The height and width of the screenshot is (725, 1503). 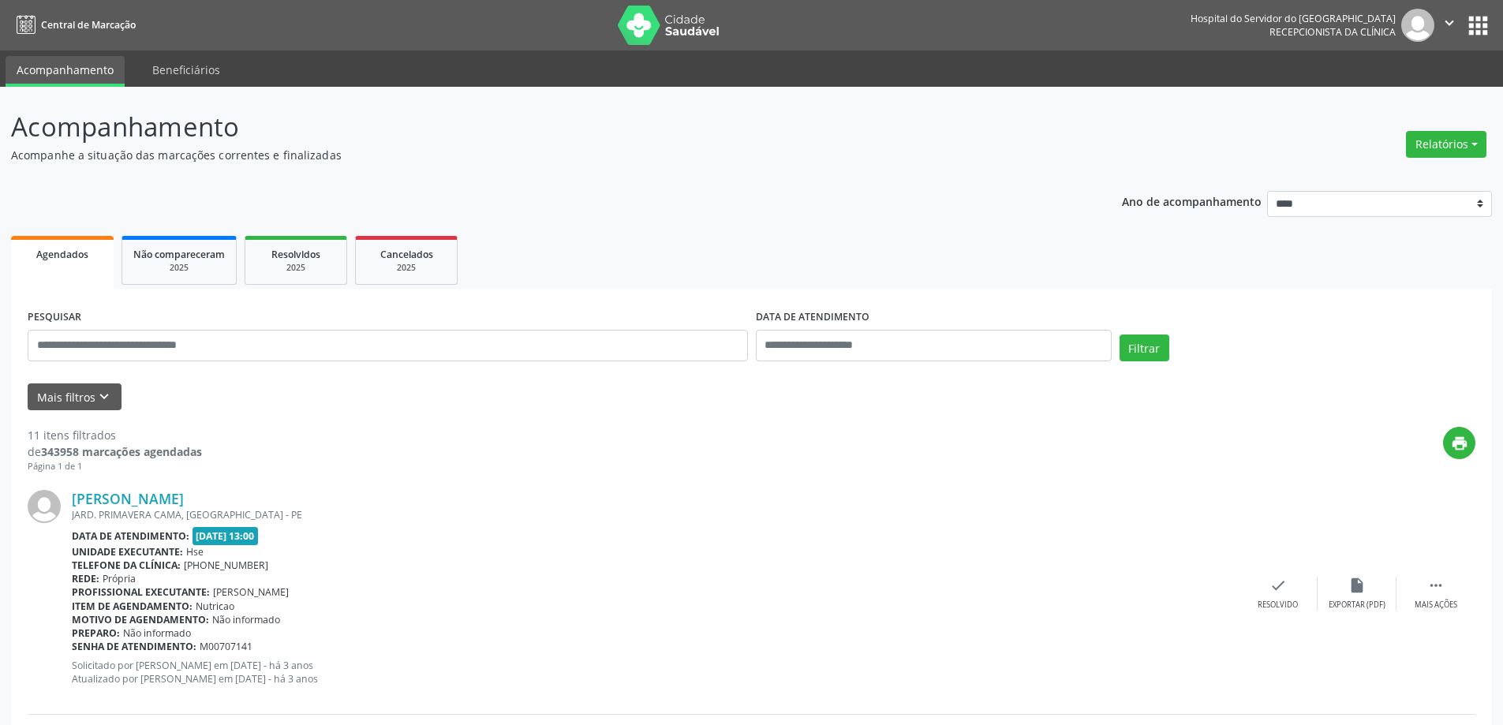 What do you see at coordinates (114, 451) in the screenshot?
I see `div: de` at bounding box center [114, 451].